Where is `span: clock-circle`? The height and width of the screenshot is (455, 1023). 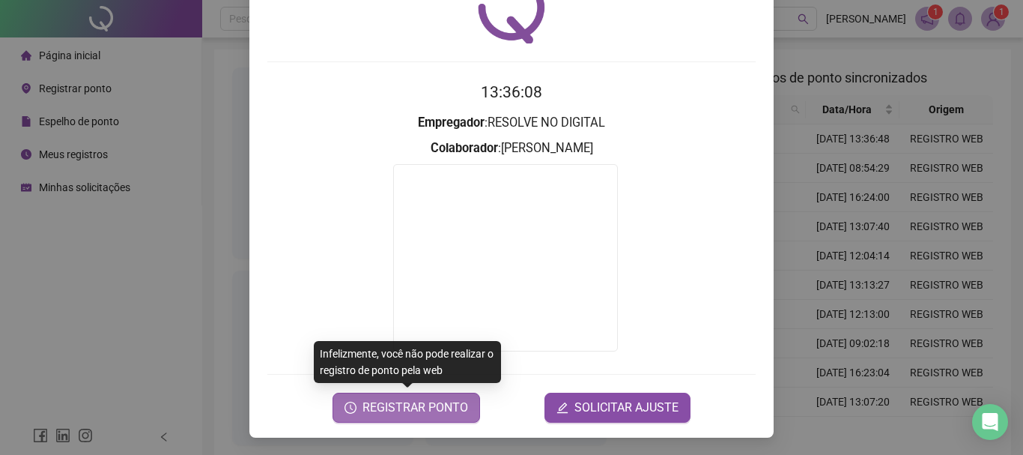
span: clock-circle is located at coordinates (351, 407).